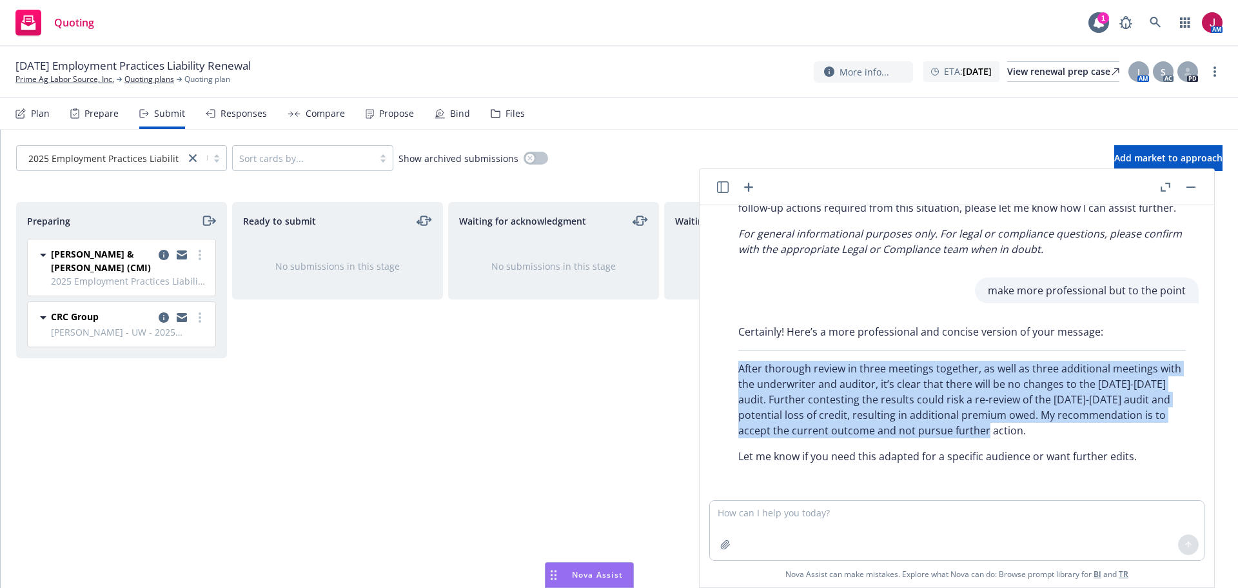  Describe the element at coordinates (522, 221) in the screenshot. I see `span: Waiting for acknowledgment` at that location.